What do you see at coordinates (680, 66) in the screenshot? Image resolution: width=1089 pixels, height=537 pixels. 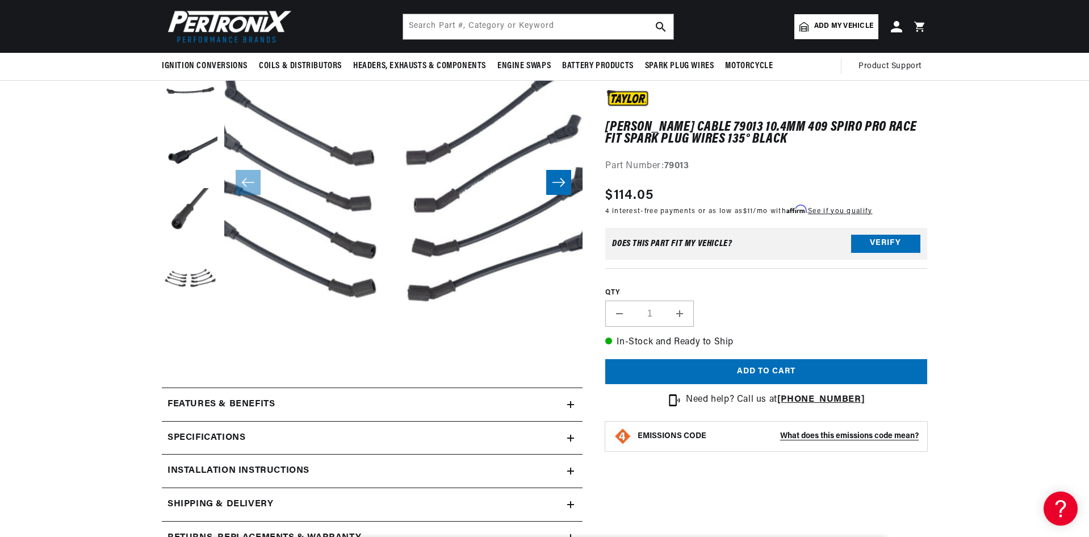 I see `summary: Spark Plug Wires` at bounding box center [680, 66].